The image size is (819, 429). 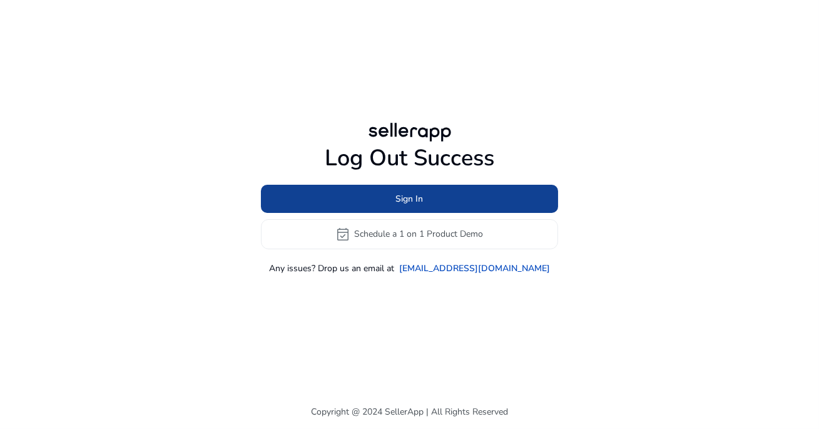 What do you see at coordinates (332, 268) in the screenshot?
I see `p: Any issues? Drop us an email at` at bounding box center [332, 268].